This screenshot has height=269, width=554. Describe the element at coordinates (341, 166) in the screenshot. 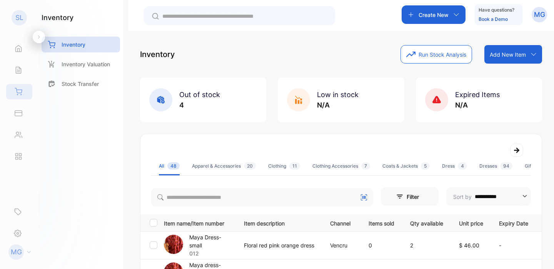

I see `div: Clothing Accessories` at that location.